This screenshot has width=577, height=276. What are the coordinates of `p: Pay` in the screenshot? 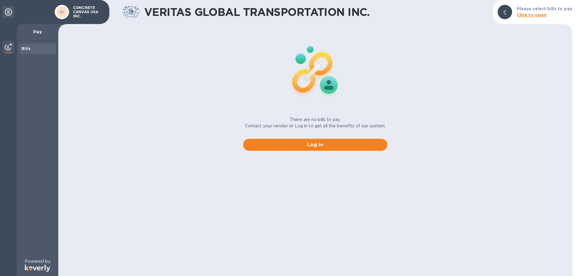 It's located at (38, 32).